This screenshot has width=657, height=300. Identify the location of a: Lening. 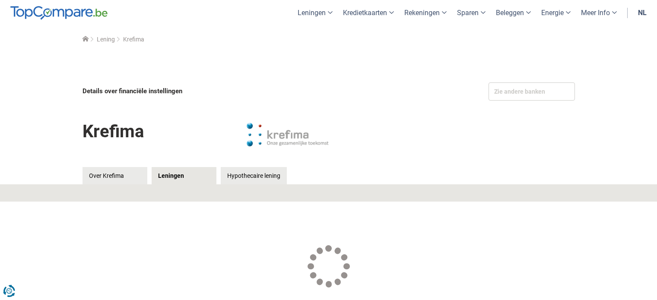
(106, 39).